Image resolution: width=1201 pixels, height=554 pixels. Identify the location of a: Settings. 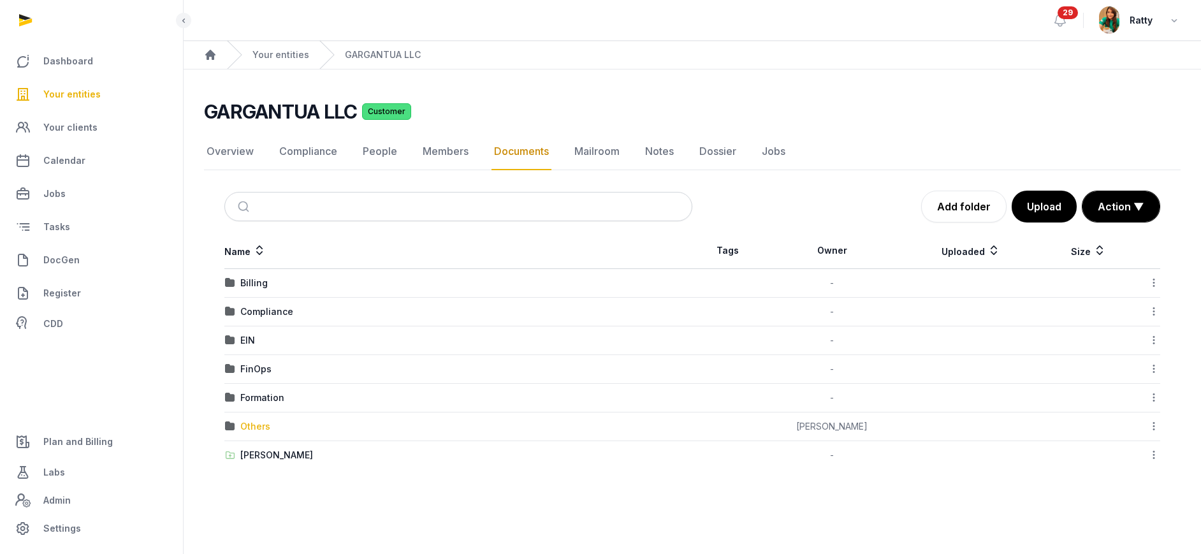
(91, 528).